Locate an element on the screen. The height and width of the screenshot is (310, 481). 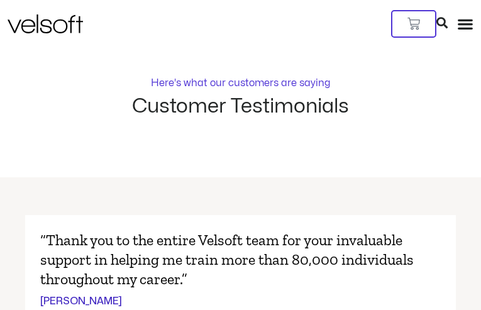
p: “Thank you to the entire Velsoft team for your invaluable support in helping me train more than 8... is located at coordinates (240, 260).